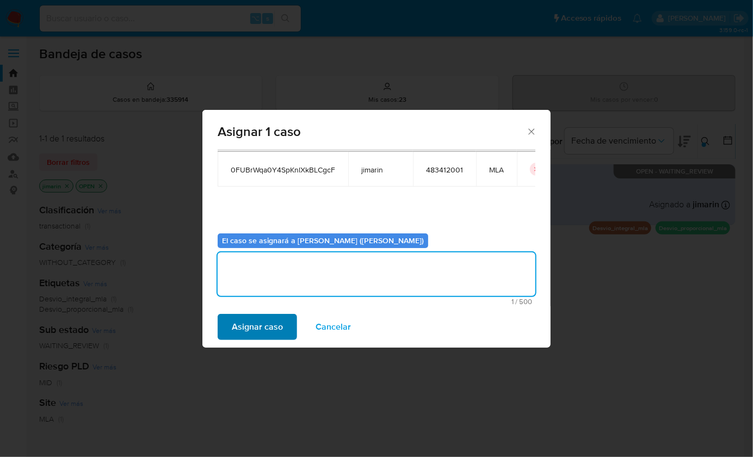 The image size is (753, 457). What do you see at coordinates (257, 327) in the screenshot?
I see `button: Asignar caso` at bounding box center [257, 327].